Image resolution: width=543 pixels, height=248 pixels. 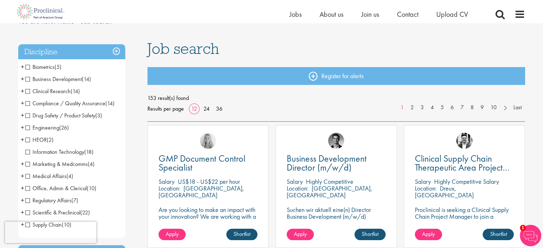 I want to click on span: (5), so click(x=58, y=67).